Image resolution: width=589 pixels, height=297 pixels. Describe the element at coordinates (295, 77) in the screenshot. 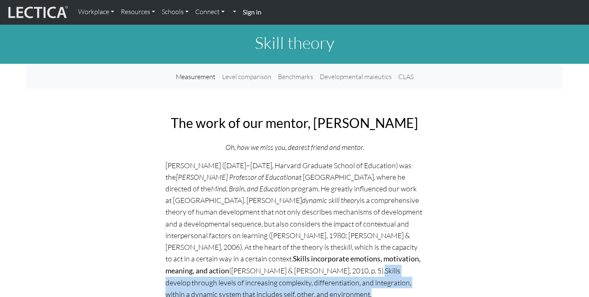

I see `a: Benchmarks` at that location.